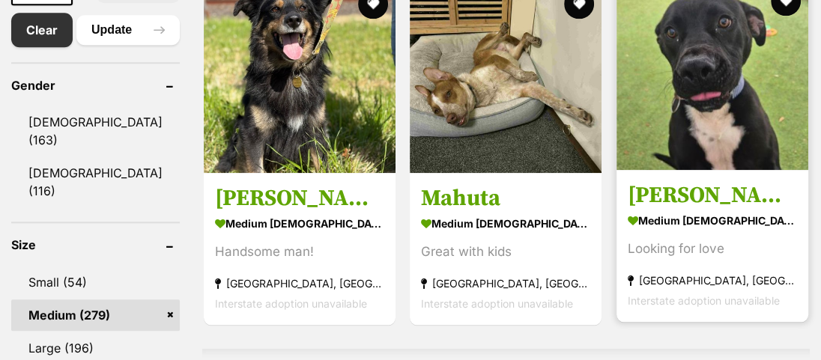 The width and height of the screenshot is (821, 360). What do you see at coordinates (95, 245) in the screenshot?
I see `header: Size` at bounding box center [95, 245].